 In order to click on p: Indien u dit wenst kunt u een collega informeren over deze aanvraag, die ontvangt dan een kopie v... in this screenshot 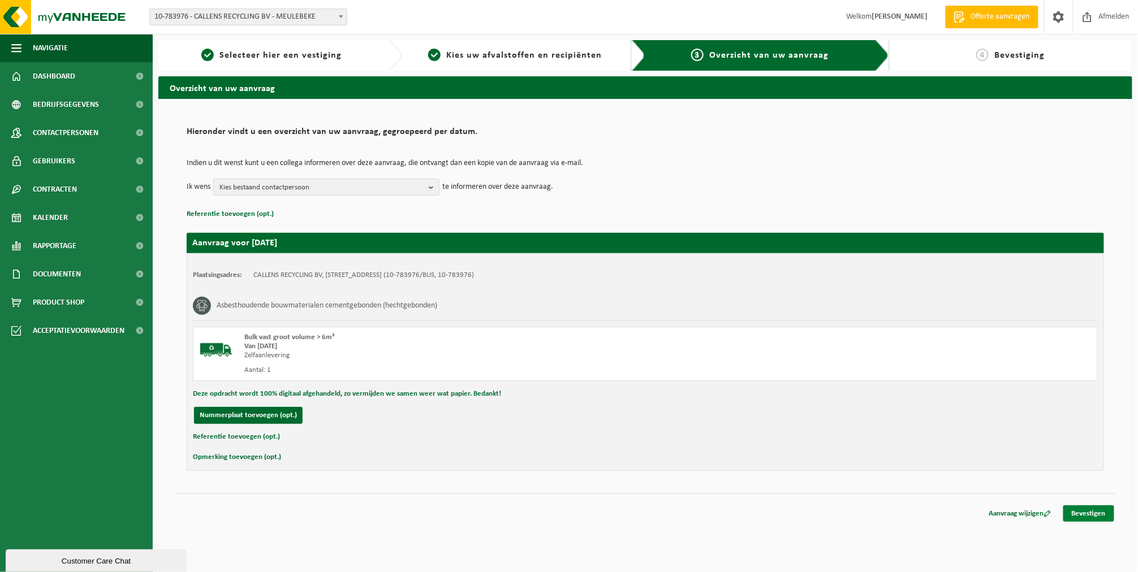, I will do `click(645, 163)`.